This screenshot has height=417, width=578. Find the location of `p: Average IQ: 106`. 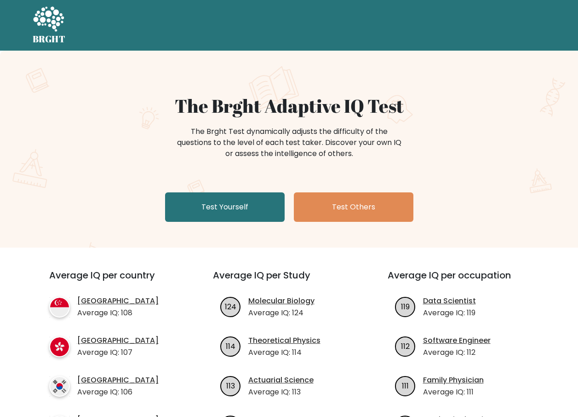

p: Average IQ: 106 is located at coordinates (118, 392).